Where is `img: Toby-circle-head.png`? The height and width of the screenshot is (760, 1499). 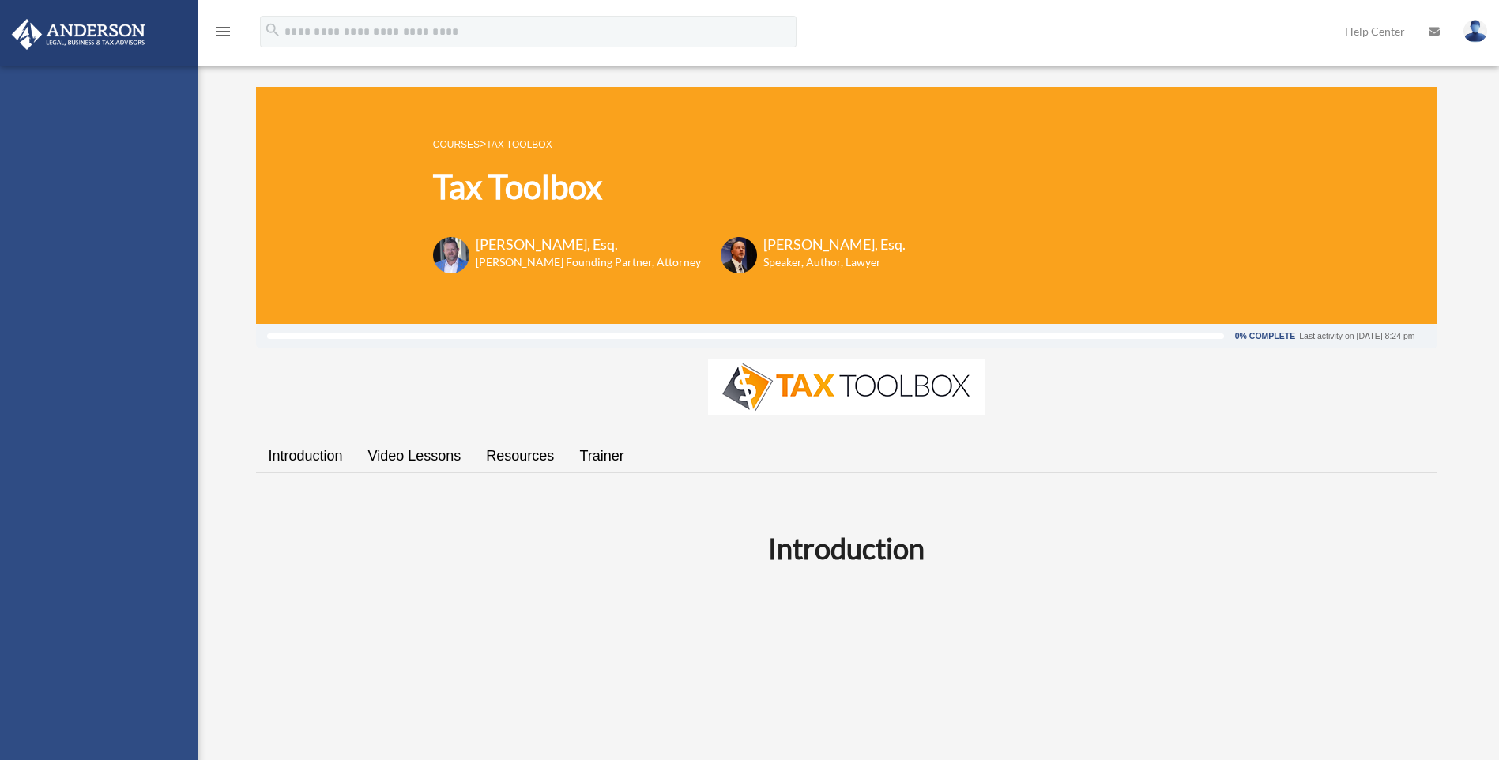
img: Toby-circle-head.png is located at coordinates (451, 255).